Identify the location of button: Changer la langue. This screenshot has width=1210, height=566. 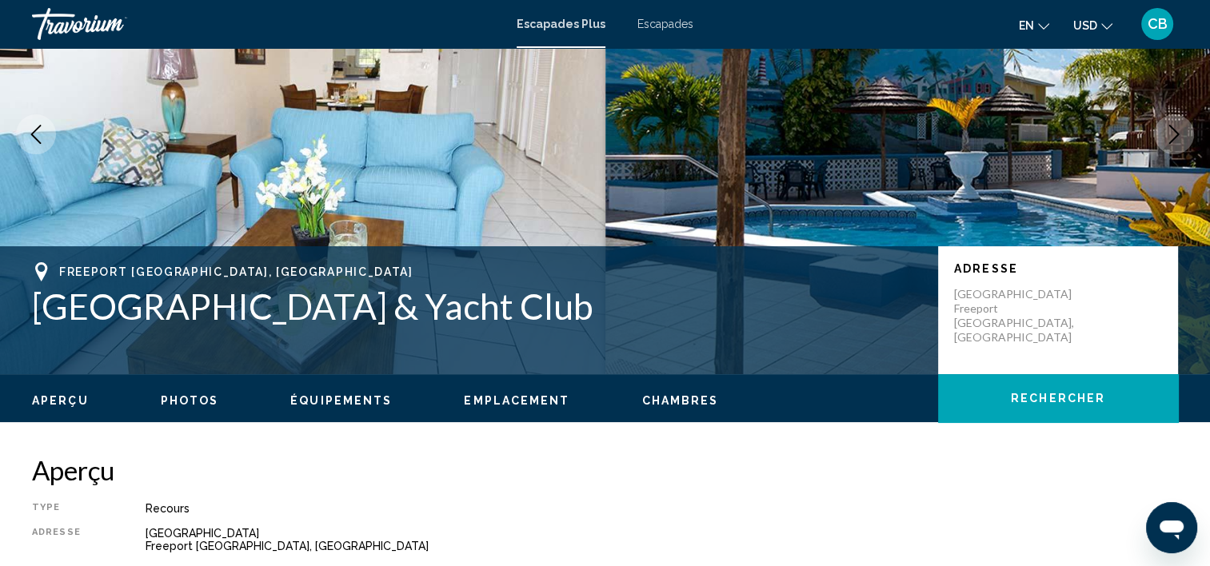
(1034, 25).